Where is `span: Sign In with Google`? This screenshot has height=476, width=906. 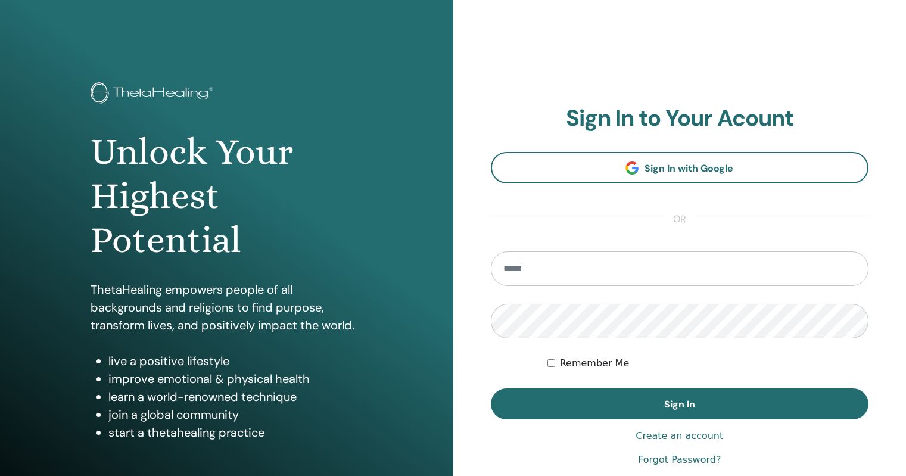 span: Sign In with Google is located at coordinates (688, 168).